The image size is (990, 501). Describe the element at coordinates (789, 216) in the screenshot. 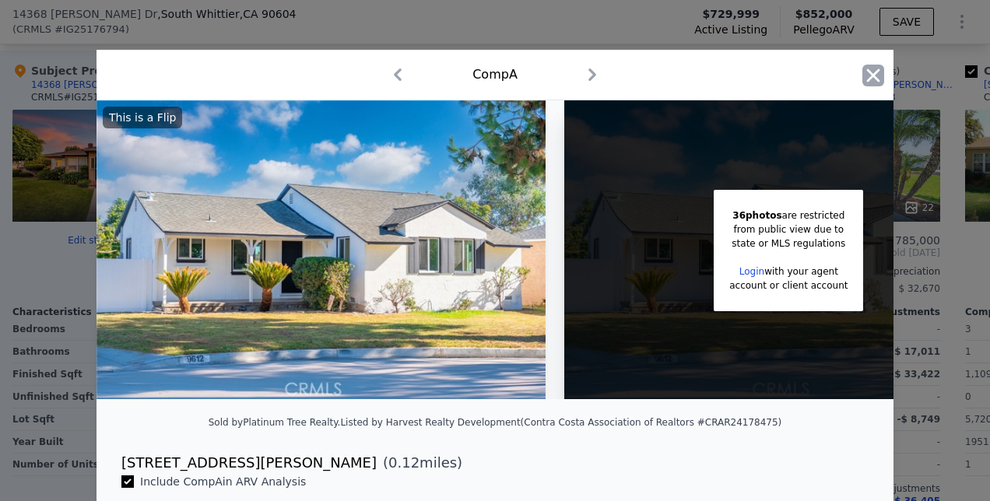

I see `div: are restricted` at that location.